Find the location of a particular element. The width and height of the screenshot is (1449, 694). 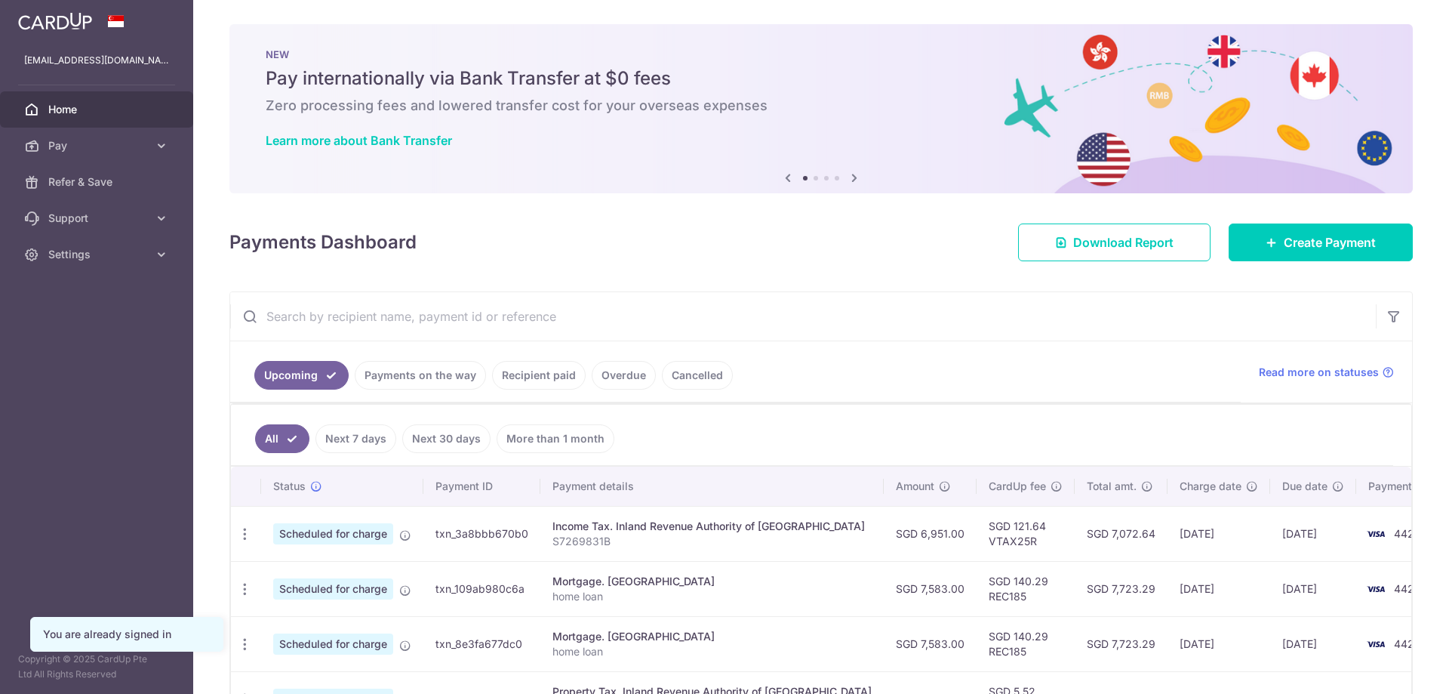

h4: Payments Dashboard is located at coordinates (323, 242).